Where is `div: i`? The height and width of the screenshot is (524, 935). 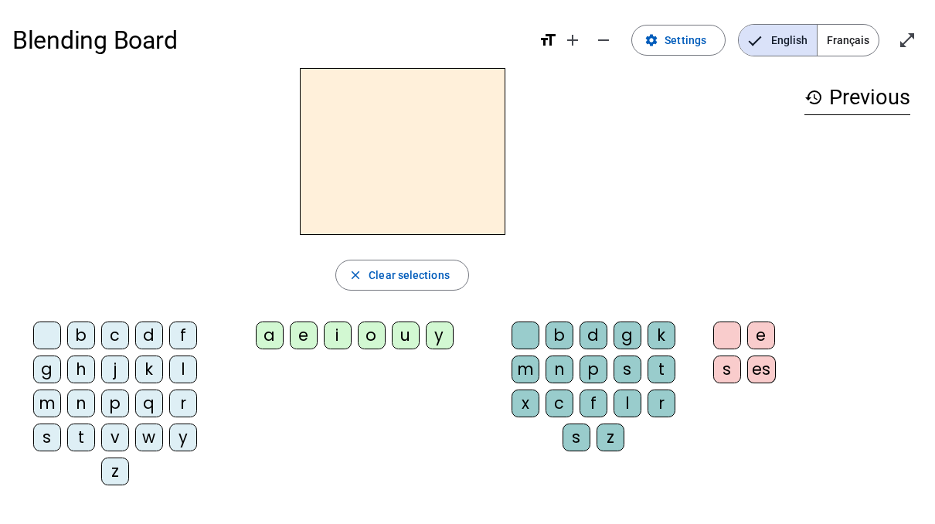
div: i is located at coordinates (338, 335).